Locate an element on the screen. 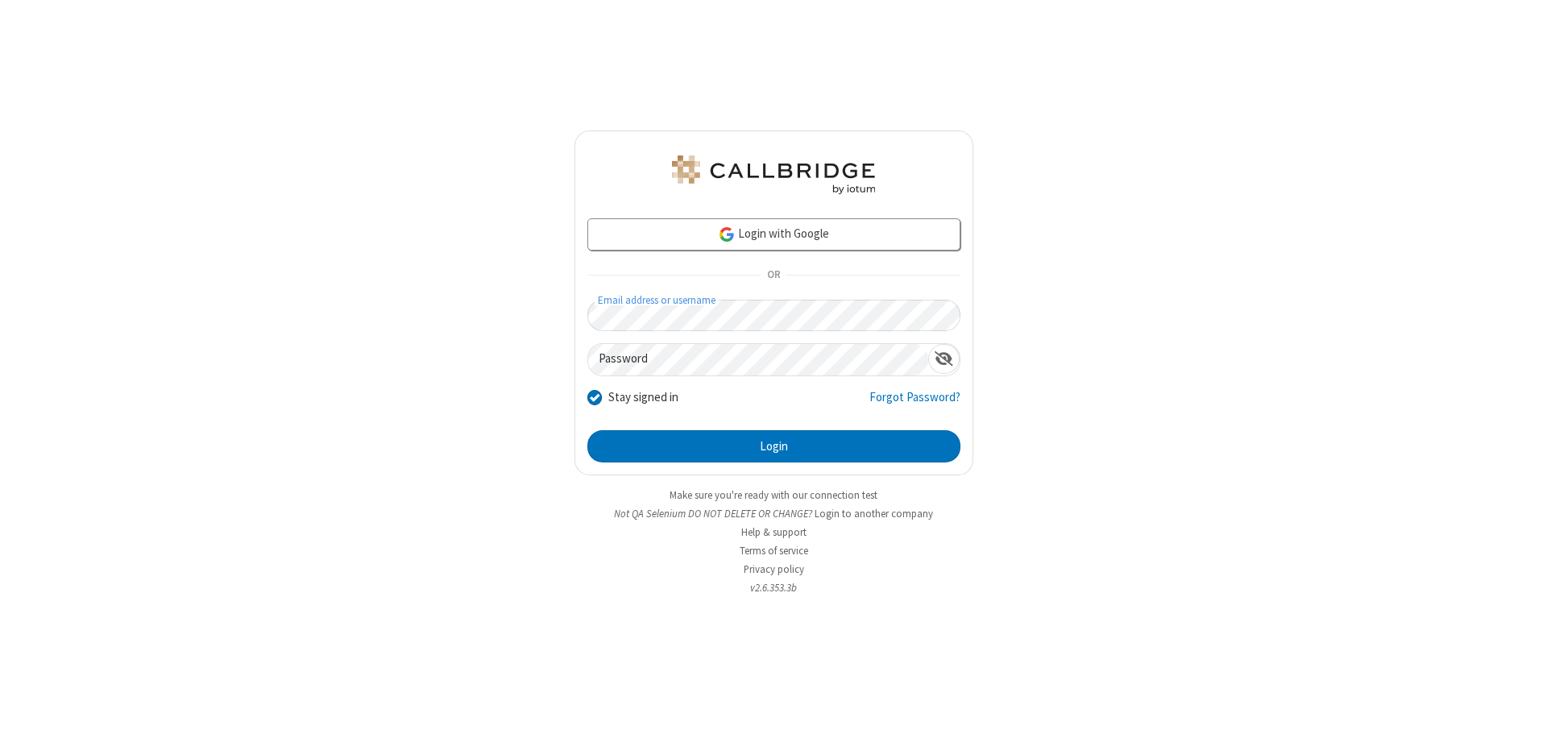 Image resolution: width=1547 pixels, height=738 pixels. label: Stay signed in is located at coordinates (643, 397).